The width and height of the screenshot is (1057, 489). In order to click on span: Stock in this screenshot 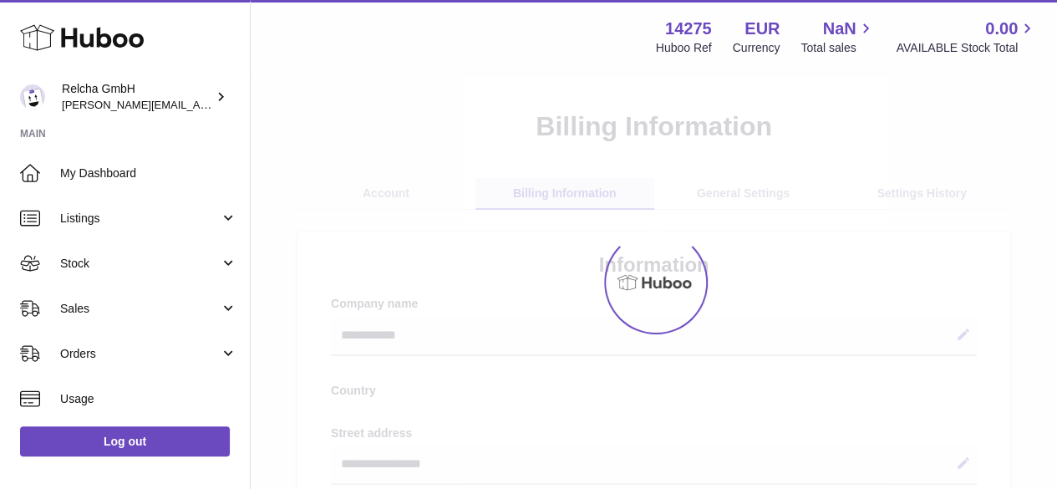, I will do `click(140, 263)`.